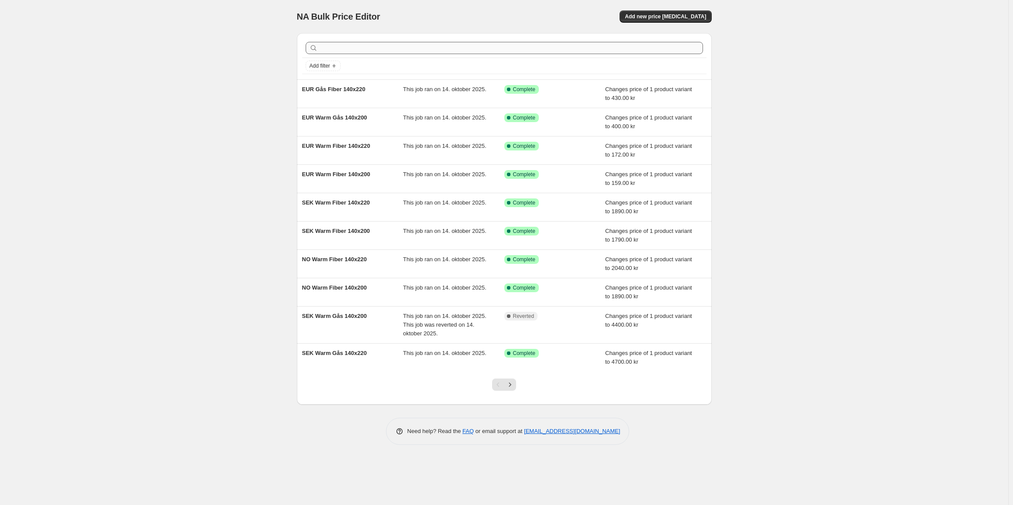 The height and width of the screenshot is (505, 1013). What do you see at coordinates (444, 325) in the screenshot?
I see `span: This job ran on 14. oktober 2025. This job was reverted on 14. oktober 2025.` at bounding box center [444, 325].